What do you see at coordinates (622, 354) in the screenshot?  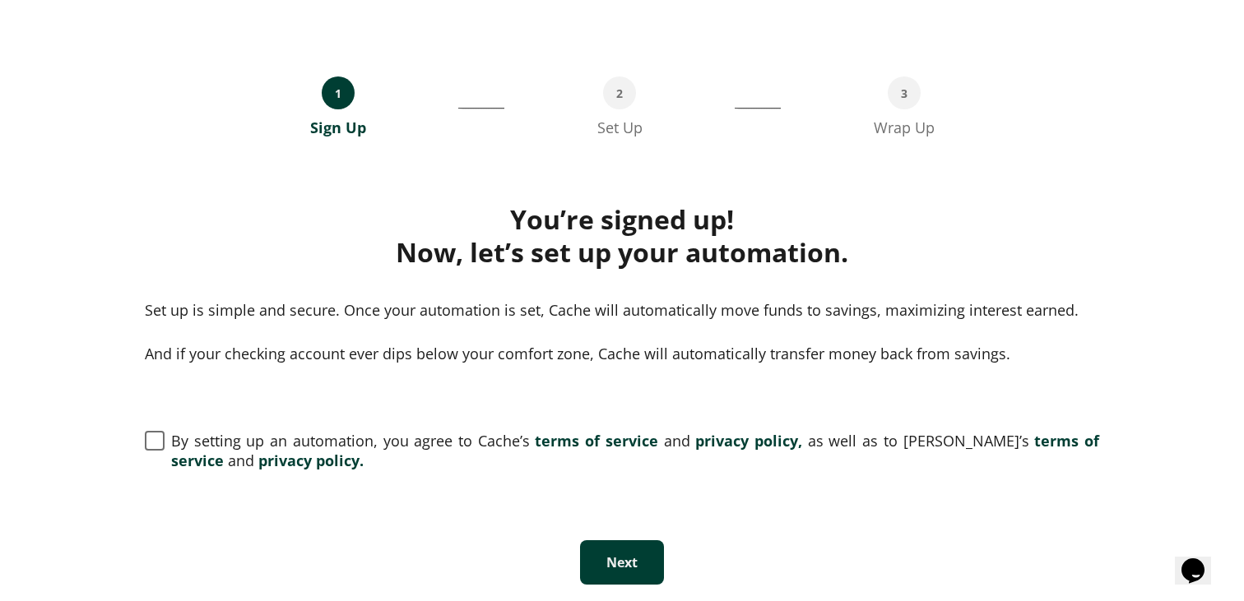 I see `p: And if your checking account ever dips below your comfort zone, Cache will automatically transfer...` at bounding box center [622, 354].